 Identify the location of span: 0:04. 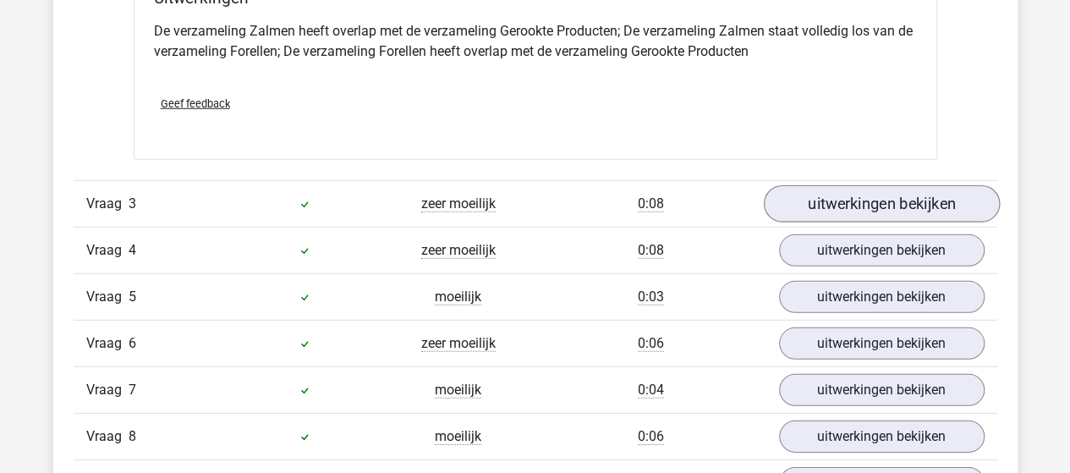
(650, 390).